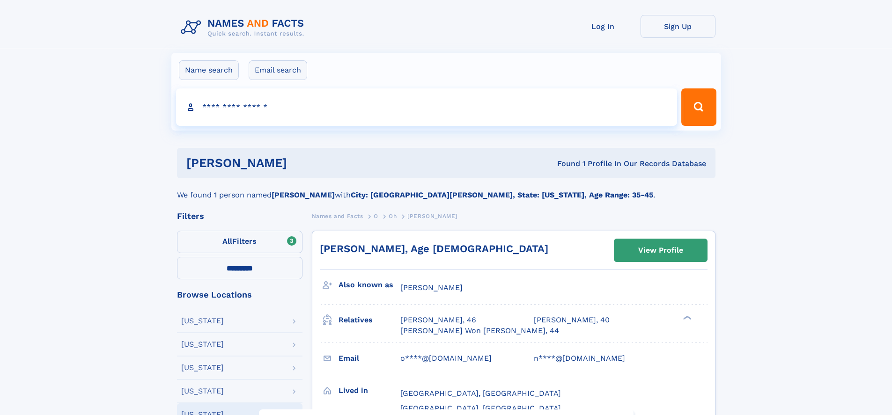 The width and height of the screenshot is (892, 415). I want to click on div: We found 1 person named with ., so click(446, 190).